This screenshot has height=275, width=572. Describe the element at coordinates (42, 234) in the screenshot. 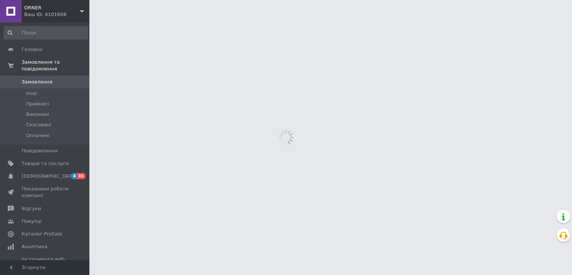

I see `span: Каталог ProSale` at that location.